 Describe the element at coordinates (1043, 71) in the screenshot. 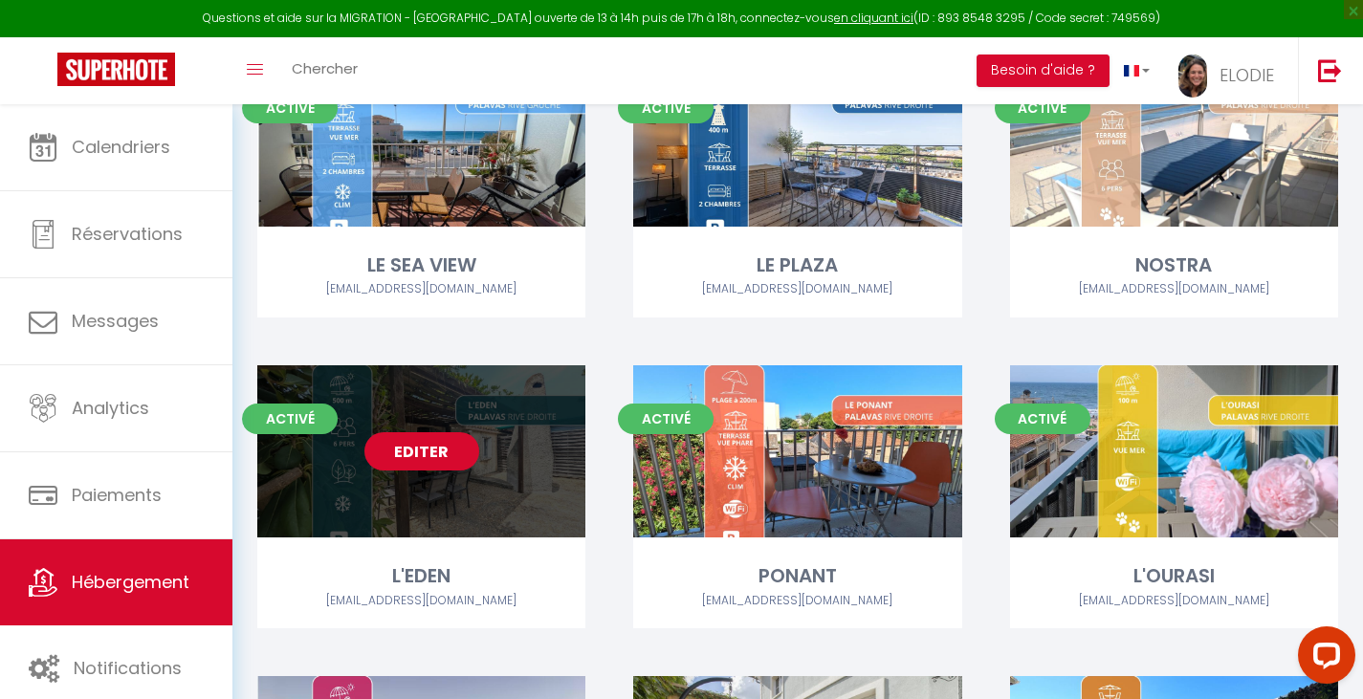

I see `button: Besoin d'aide ?` at that location.